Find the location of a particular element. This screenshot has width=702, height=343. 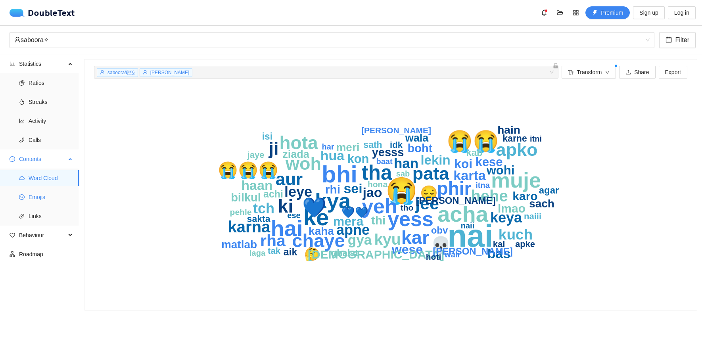

text: ki is located at coordinates (285, 206).